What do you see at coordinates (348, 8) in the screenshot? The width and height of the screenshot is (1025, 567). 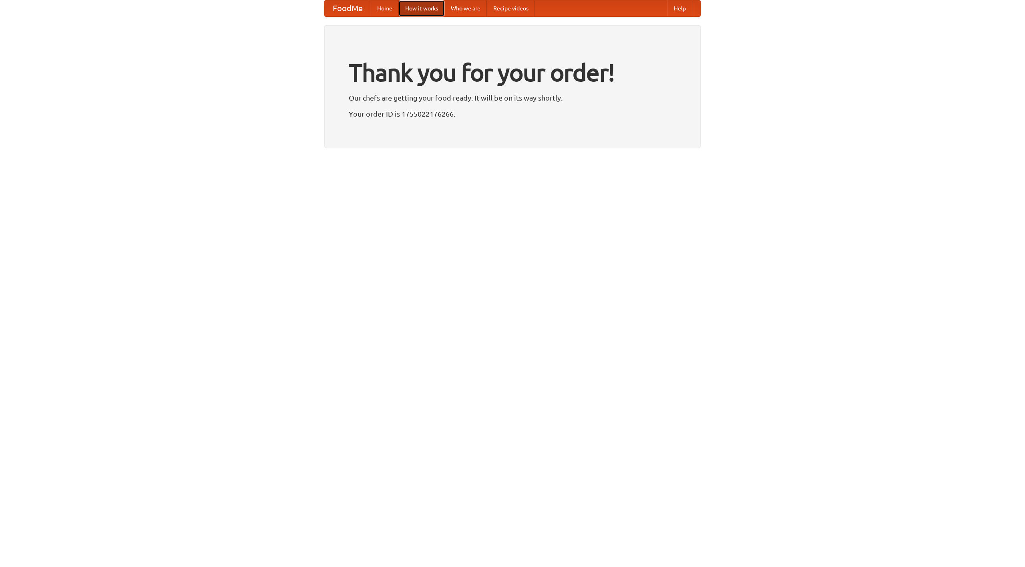 I see `a: FoodMe` at bounding box center [348, 8].